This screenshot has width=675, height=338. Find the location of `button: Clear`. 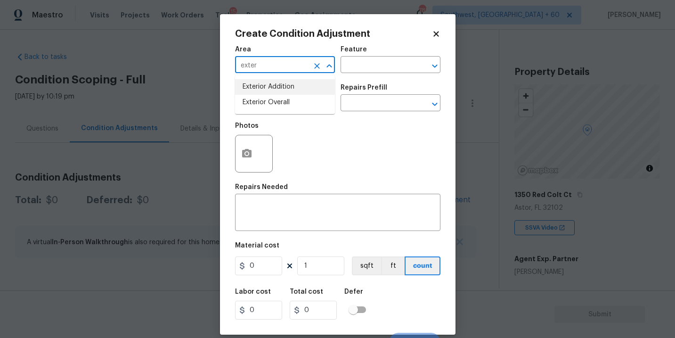

button: Clear is located at coordinates (317, 66).